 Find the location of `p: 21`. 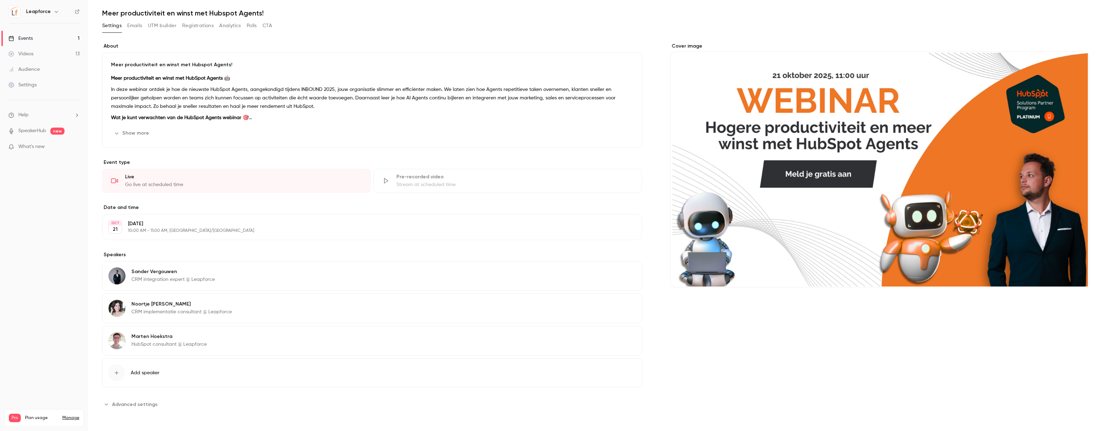

p: 21 is located at coordinates (115, 229).